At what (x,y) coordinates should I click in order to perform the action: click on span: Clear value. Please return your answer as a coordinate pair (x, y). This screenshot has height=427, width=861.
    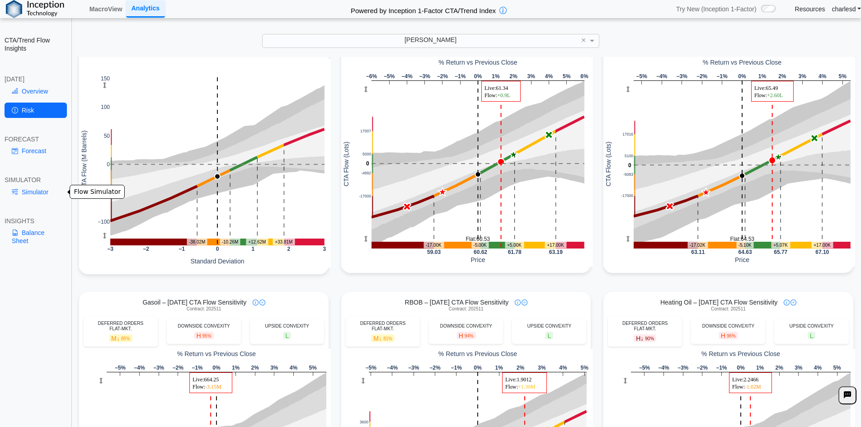
    Looking at the image, I should click on (583, 41).